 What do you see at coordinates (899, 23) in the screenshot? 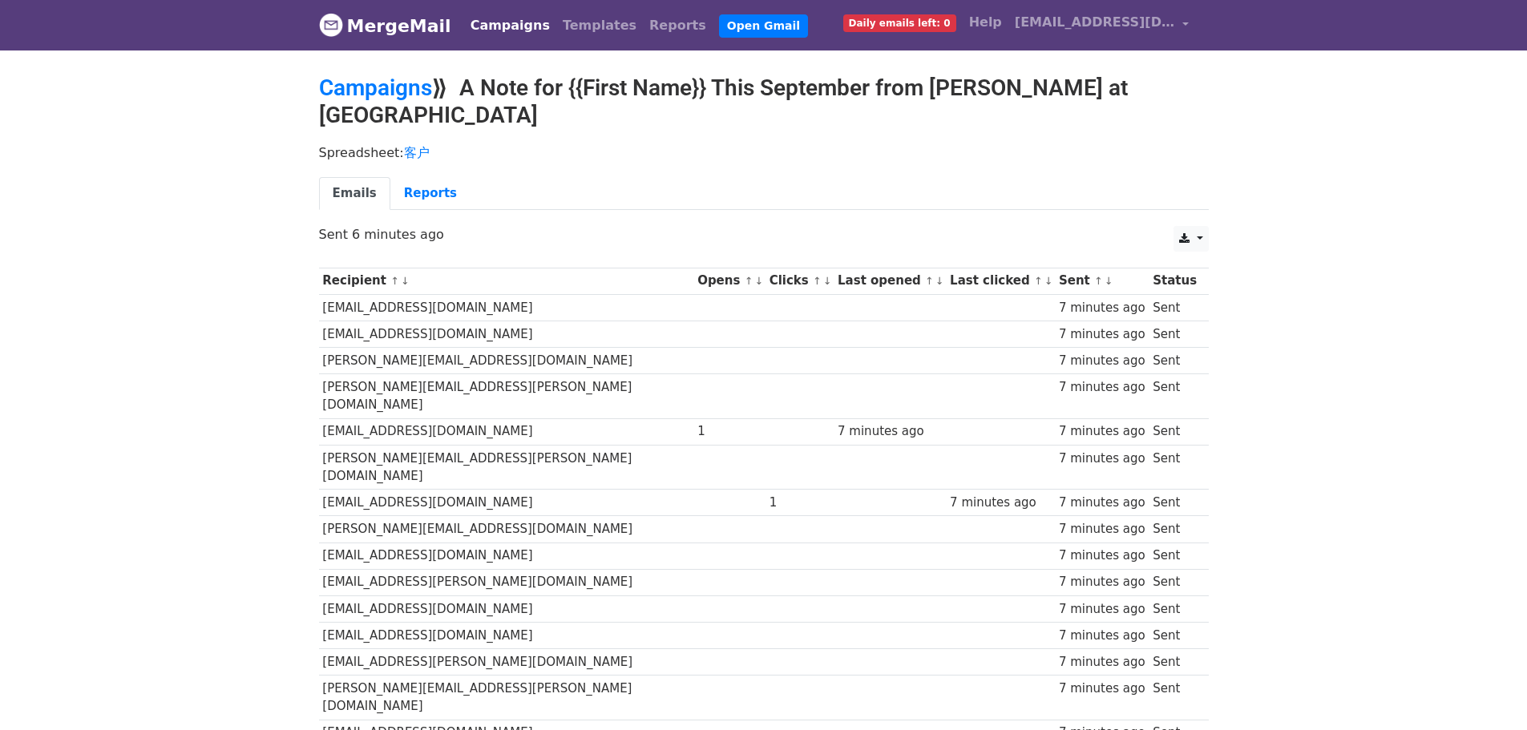
I see `span: Daily emails left: 0` at bounding box center [899, 23].